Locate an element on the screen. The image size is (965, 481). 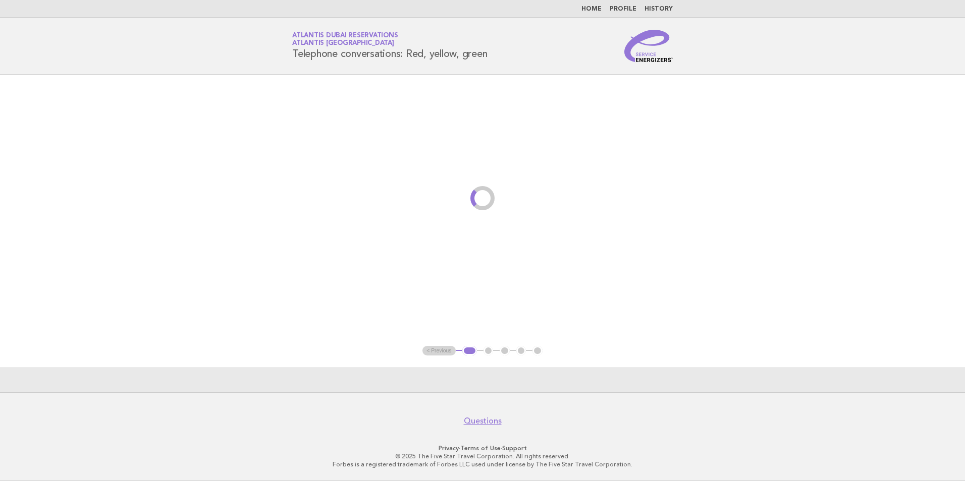
a: History is located at coordinates (659, 9).